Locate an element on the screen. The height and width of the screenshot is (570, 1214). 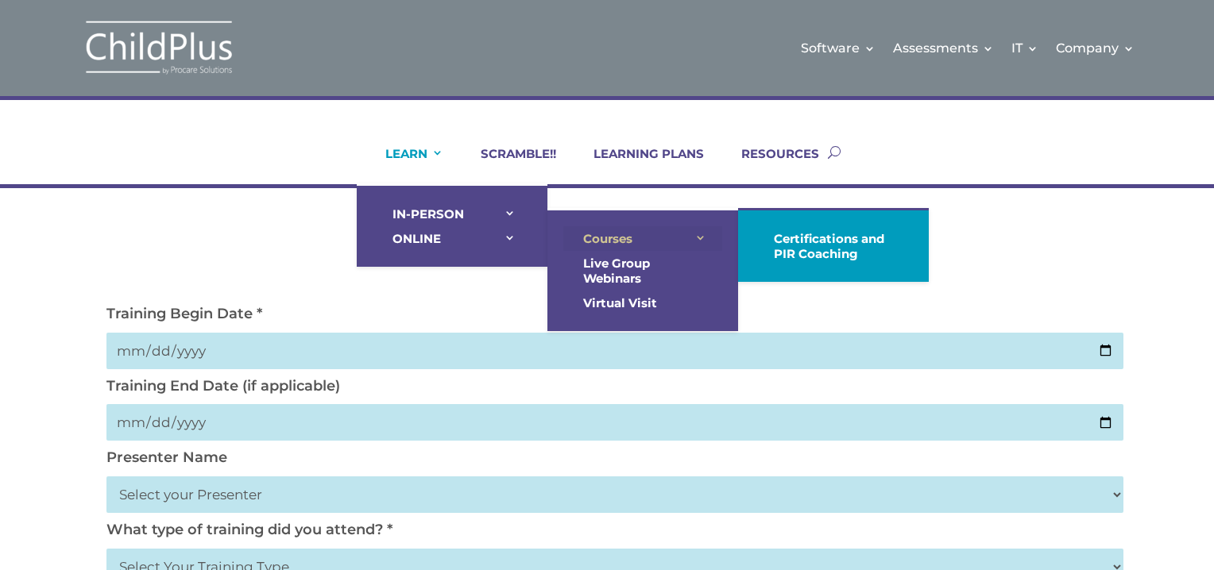
label: Presenter Name is located at coordinates (167, 458).